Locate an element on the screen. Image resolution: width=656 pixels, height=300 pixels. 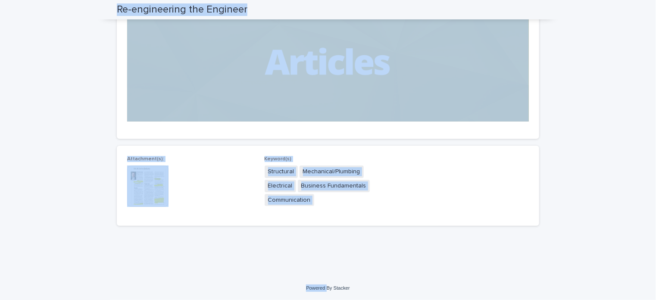
a: Powered By Stacker is located at coordinates (328, 288).